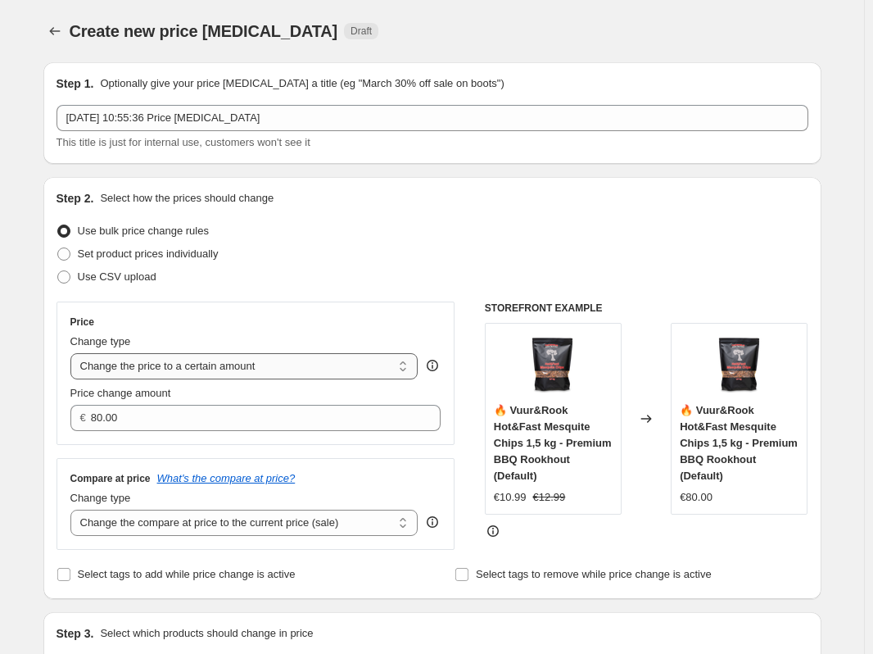 The height and width of the screenshot is (654, 873). What do you see at coordinates (253, 418) in the screenshot?
I see `input: 80.00` at bounding box center [253, 418].